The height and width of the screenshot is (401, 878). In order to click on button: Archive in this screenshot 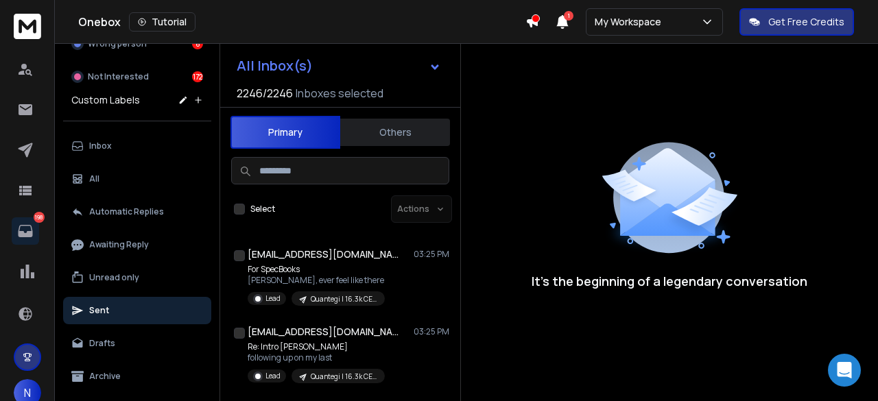, I will do `click(137, 377)`.